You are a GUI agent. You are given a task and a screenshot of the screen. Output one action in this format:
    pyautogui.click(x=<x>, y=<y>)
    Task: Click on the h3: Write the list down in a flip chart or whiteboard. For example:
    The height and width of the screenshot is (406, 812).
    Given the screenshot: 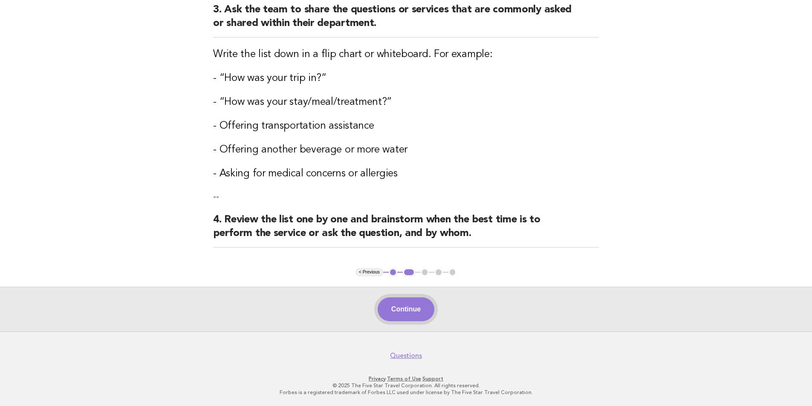 What is the action you would take?
    pyautogui.click(x=406, y=55)
    